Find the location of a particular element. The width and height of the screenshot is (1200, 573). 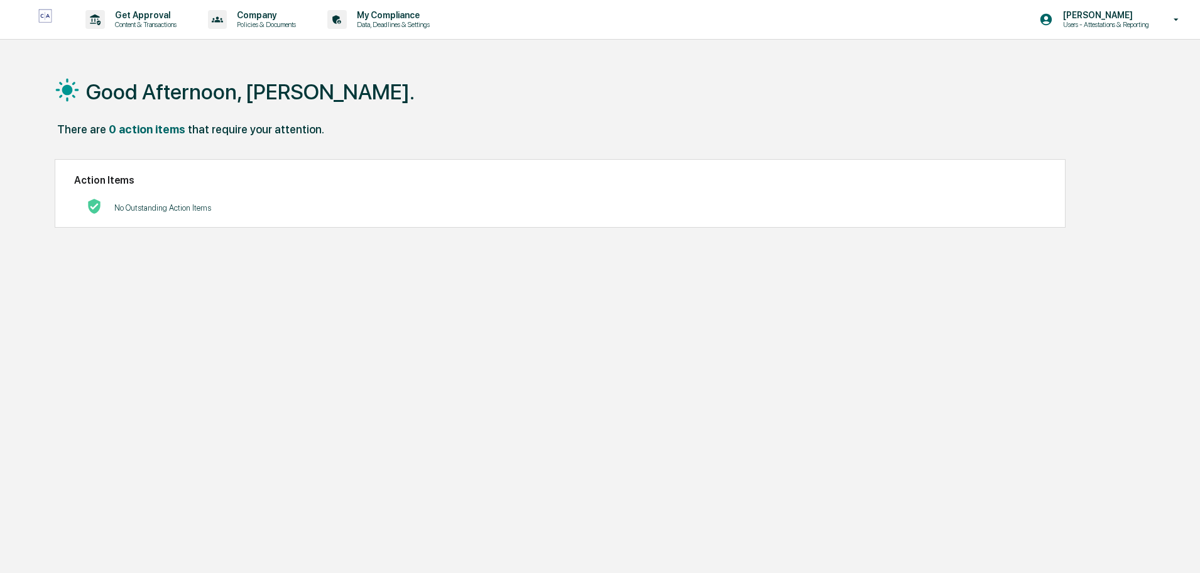

p: Users - Attestations & Reporting is located at coordinates (1104, 25).